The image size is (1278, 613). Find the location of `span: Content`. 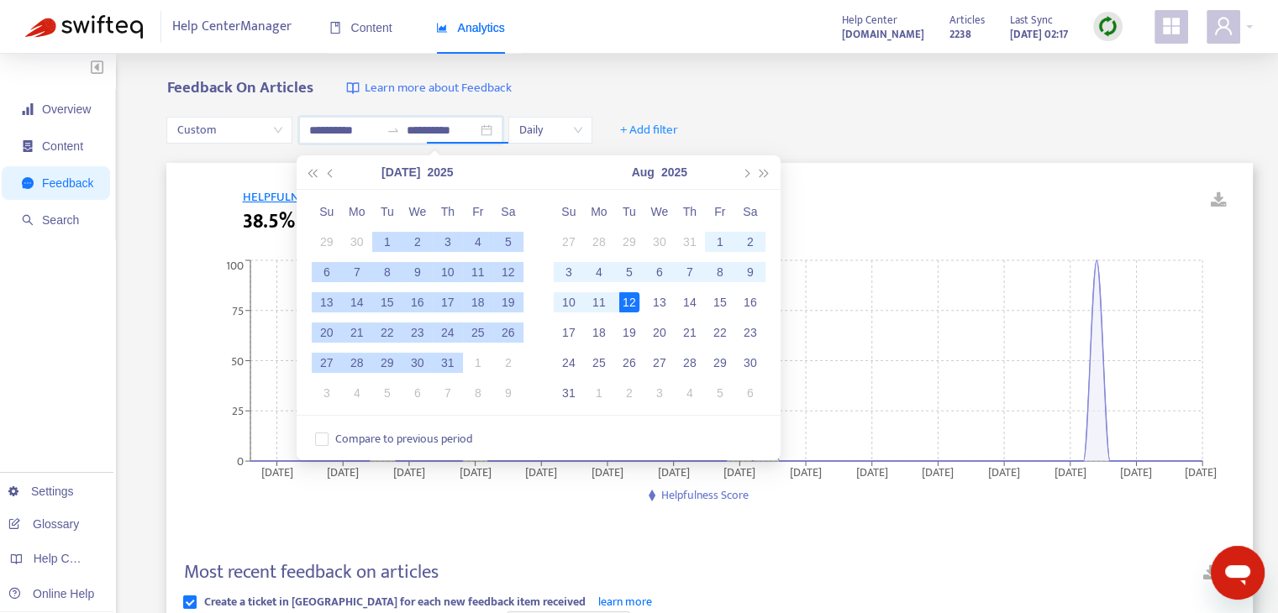

span: Content is located at coordinates (62, 146).